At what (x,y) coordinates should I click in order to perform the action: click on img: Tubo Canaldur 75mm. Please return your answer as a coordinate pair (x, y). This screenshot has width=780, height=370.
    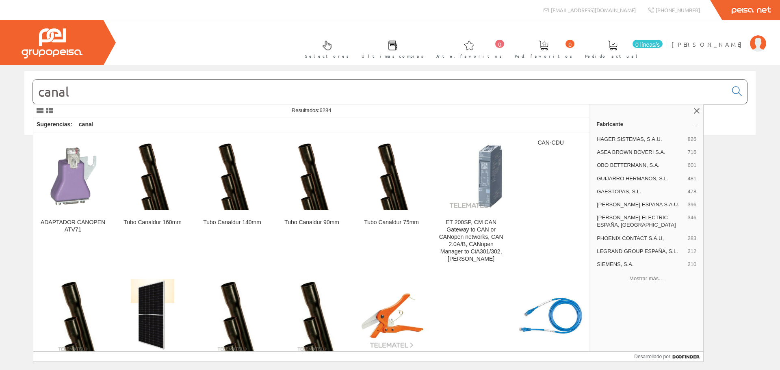
    Looking at the image, I should click on (391, 176).